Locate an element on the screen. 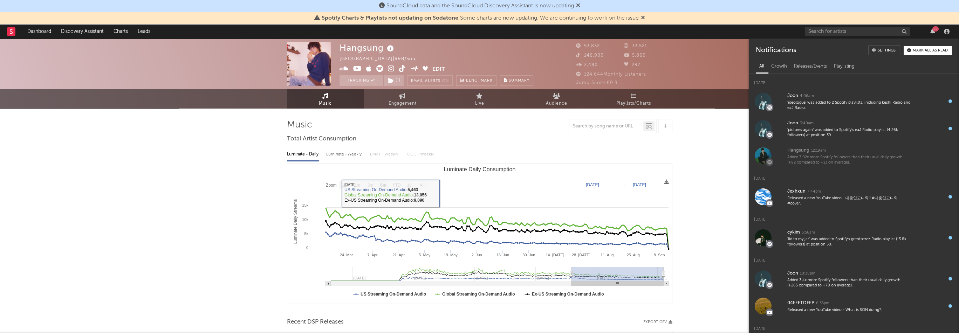 The image size is (959, 333). span: Audience is located at coordinates (556, 104).